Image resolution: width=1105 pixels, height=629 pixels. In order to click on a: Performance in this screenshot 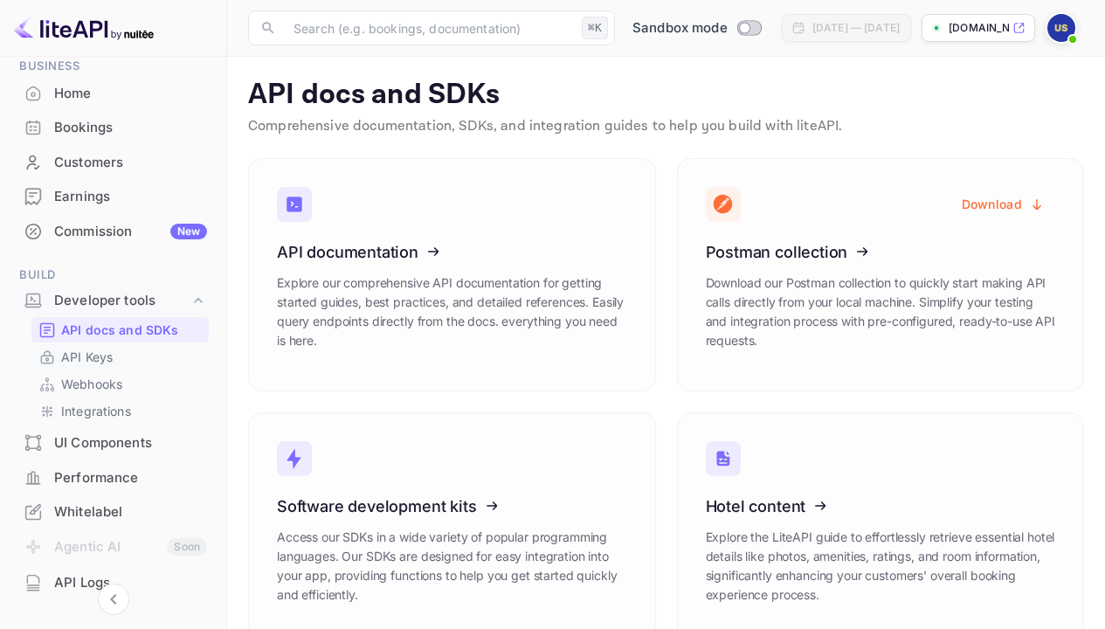, I will do `click(113, 477)`.